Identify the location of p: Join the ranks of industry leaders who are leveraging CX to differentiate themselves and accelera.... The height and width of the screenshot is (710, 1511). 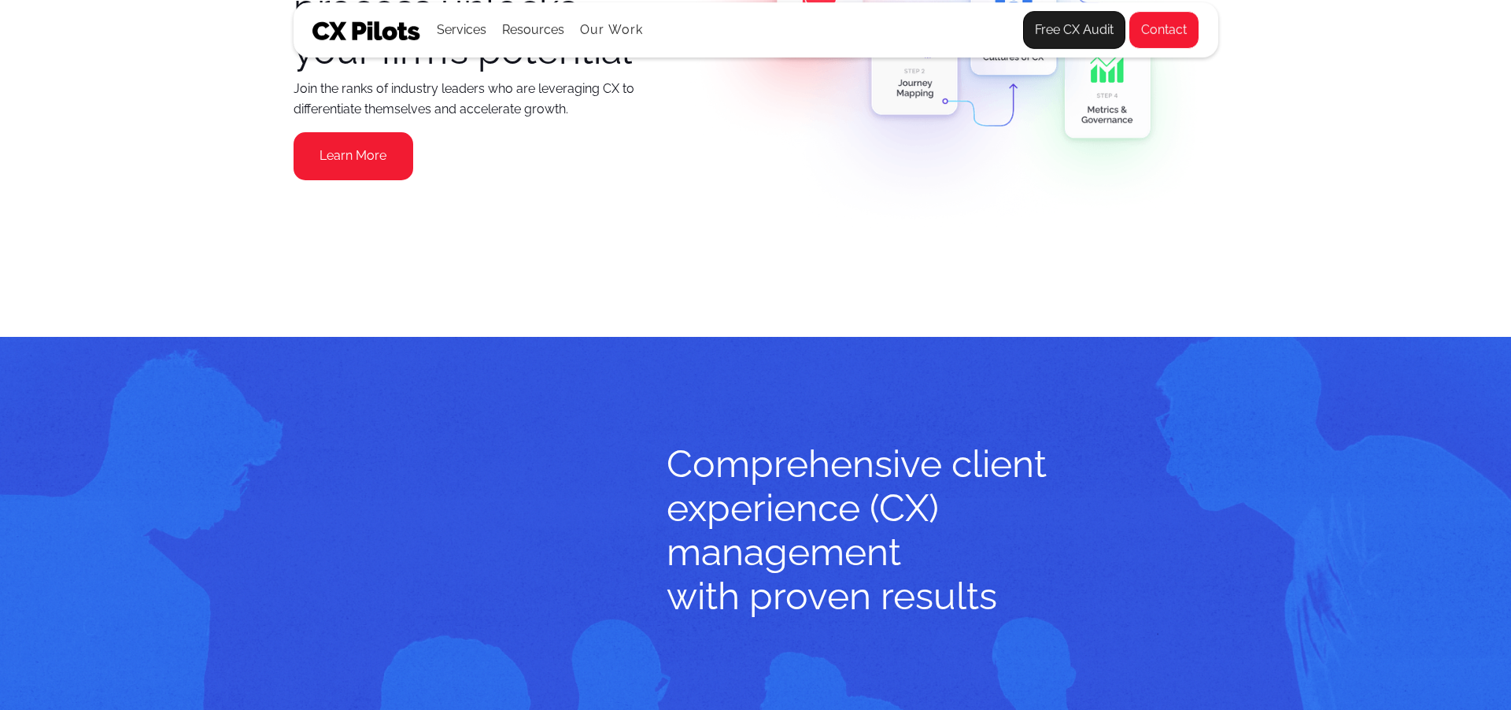
(468, 99).